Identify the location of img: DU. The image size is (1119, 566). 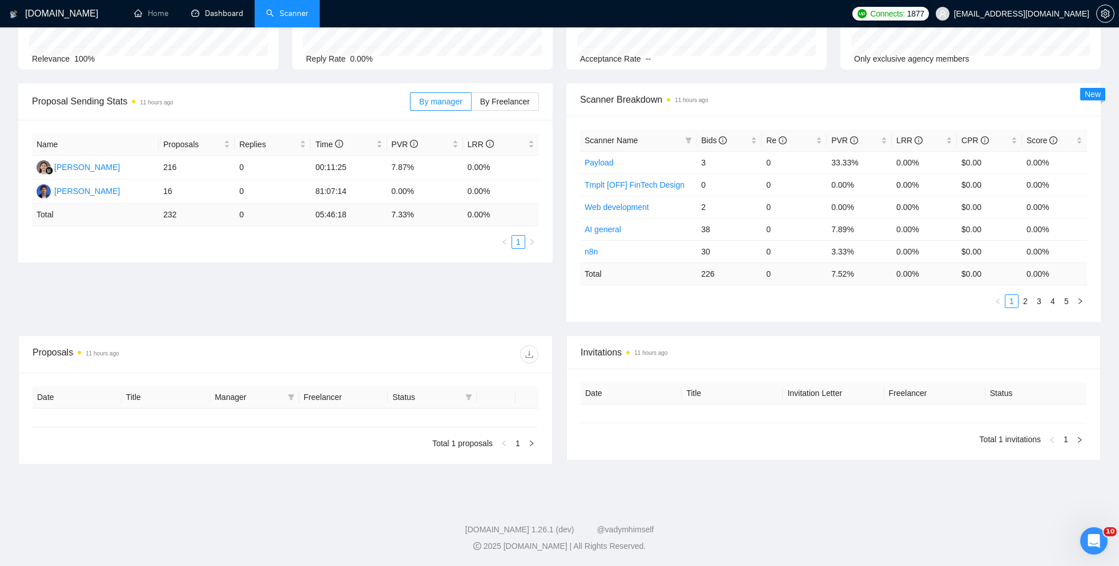
(43, 191).